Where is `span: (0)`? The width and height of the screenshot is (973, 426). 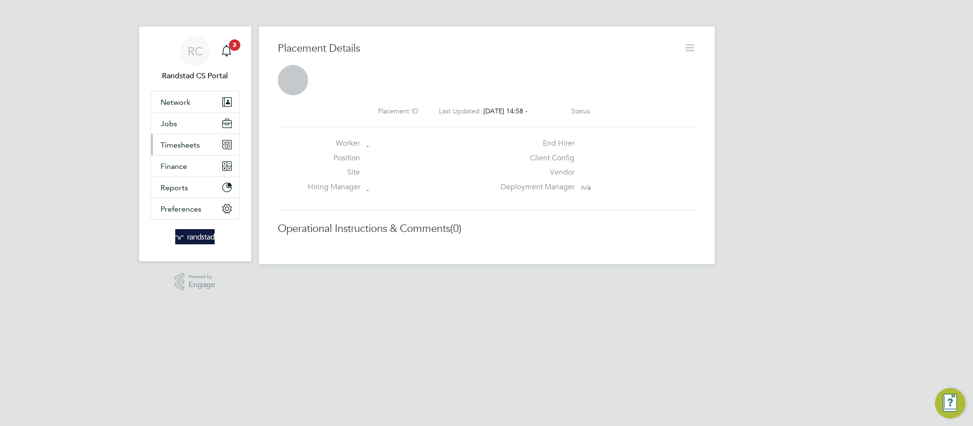
span: (0) is located at coordinates (456, 228).